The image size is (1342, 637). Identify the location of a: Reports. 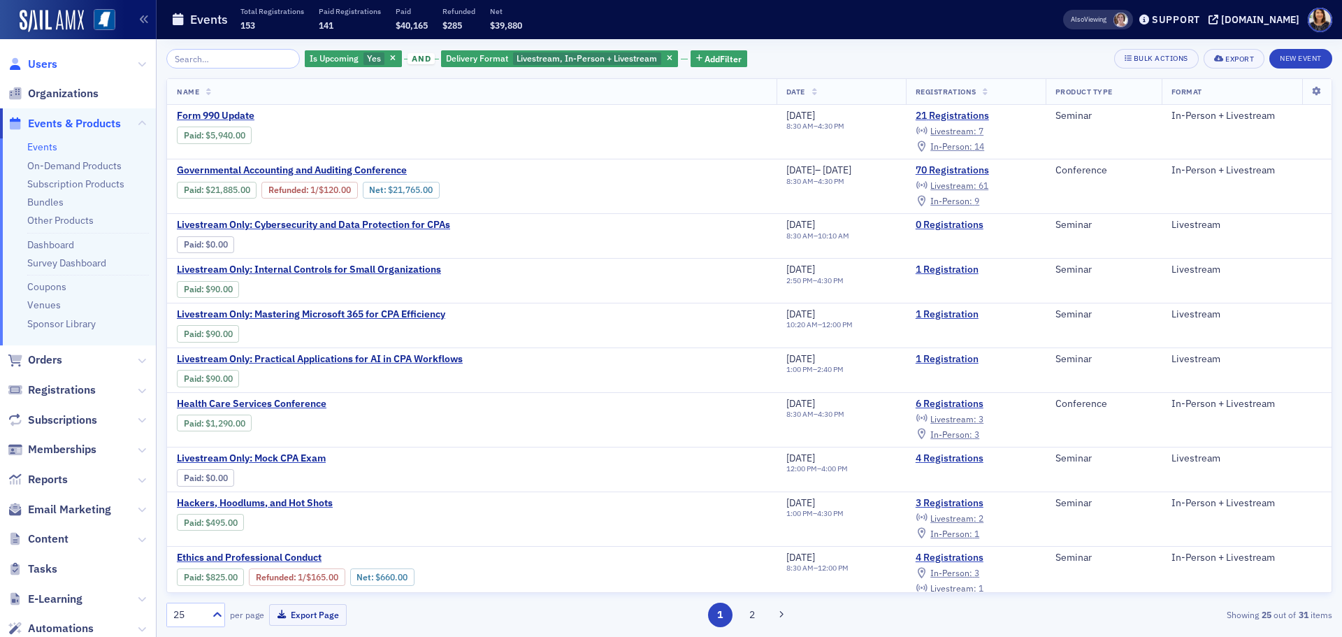
(38, 480).